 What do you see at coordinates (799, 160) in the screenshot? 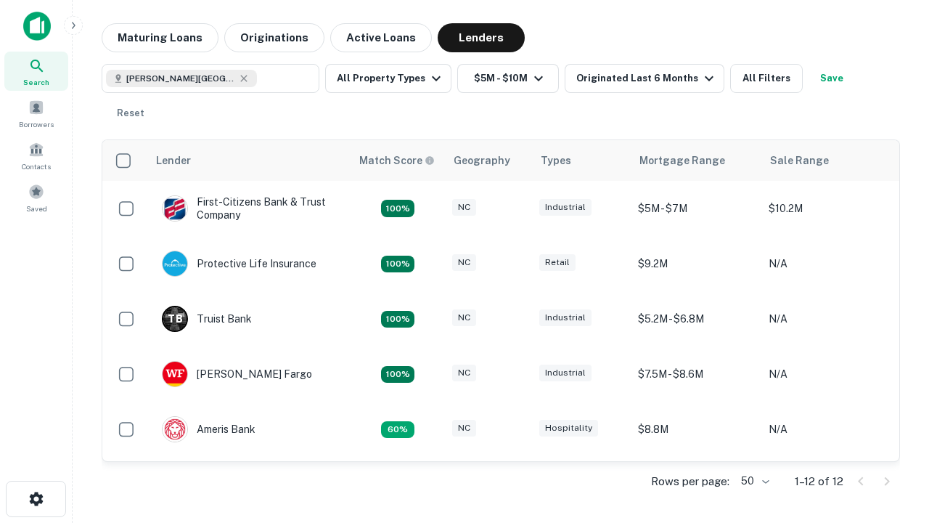
I see `div: Sale Range` at bounding box center [799, 160].